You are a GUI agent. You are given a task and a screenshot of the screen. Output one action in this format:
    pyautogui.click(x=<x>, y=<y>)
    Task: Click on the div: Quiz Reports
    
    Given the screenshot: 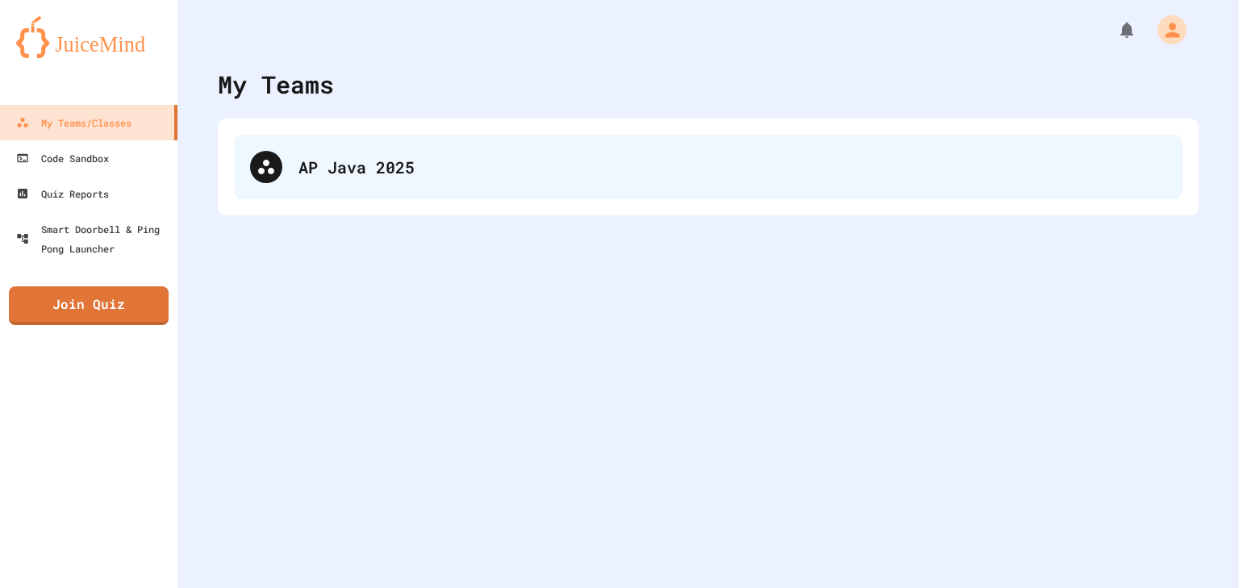 What is the action you would take?
    pyautogui.click(x=62, y=194)
    